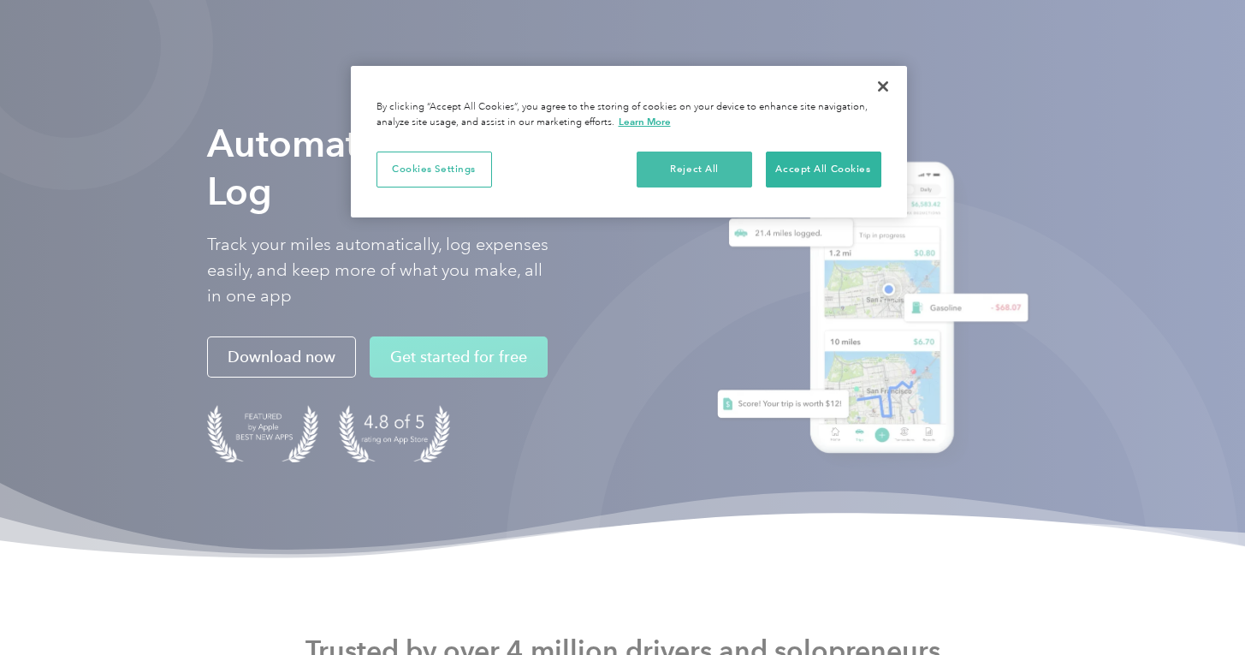 The height and width of the screenshot is (655, 1245). What do you see at coordinates (394, 433) in the screenshot?
I see `img: 4.9 out of 5 stars on the app store` at bounding box center [394, 433].